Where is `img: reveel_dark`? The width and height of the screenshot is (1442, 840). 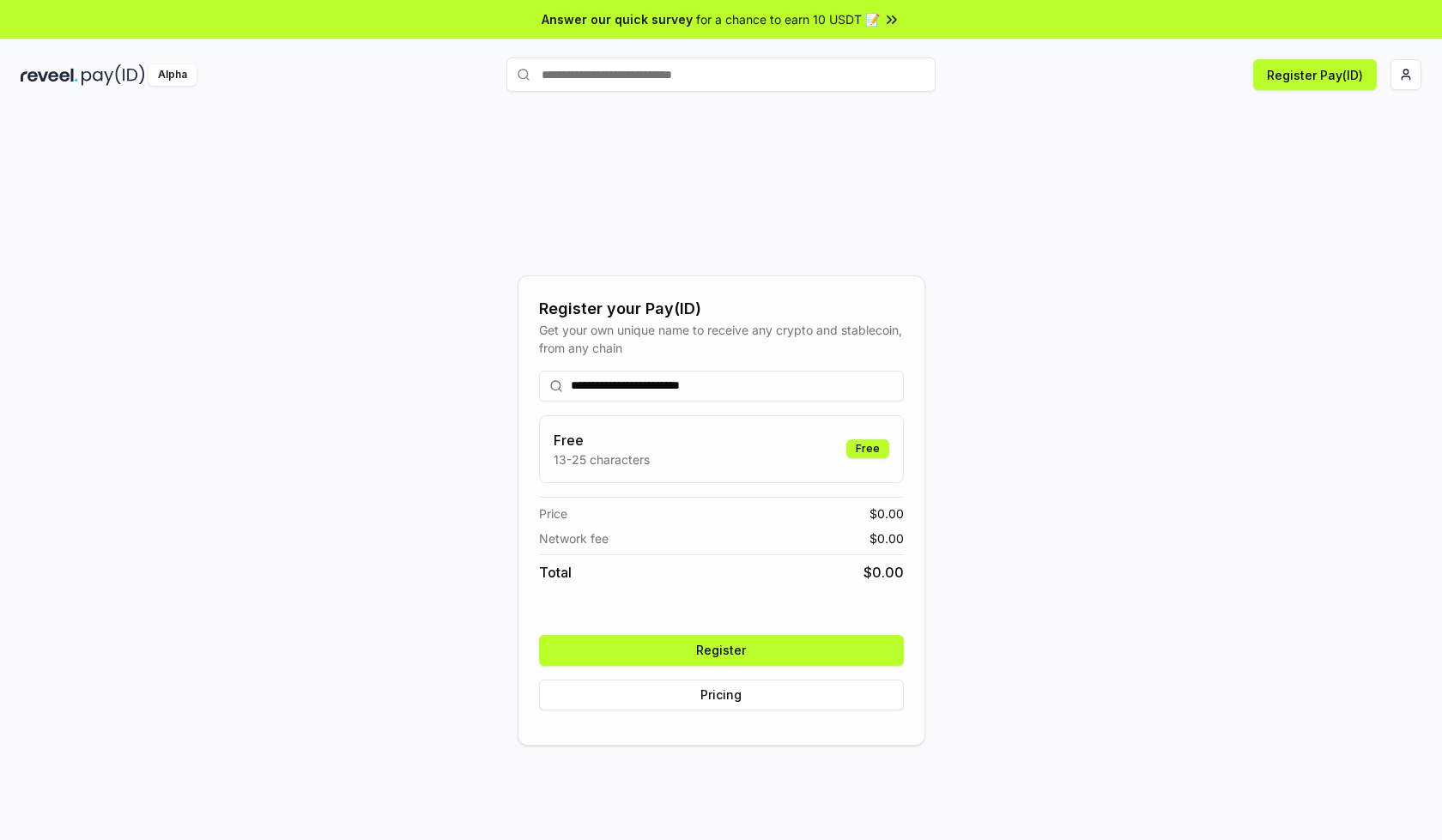
img: reveel_dark is located at coordinates (49, 75).